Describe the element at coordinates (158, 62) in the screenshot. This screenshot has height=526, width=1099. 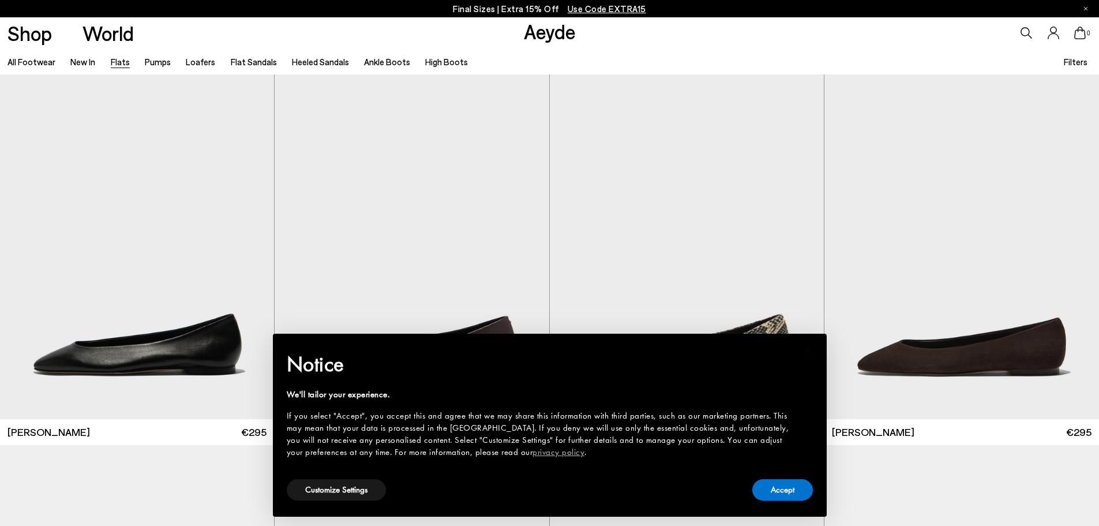
I see `a: Pumps` at that location.